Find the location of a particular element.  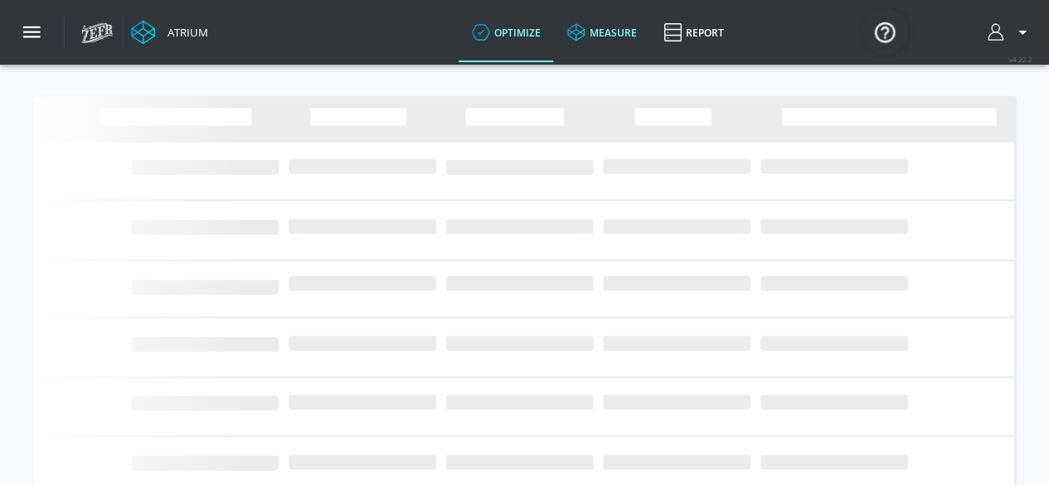

a: optimize is located at coordinates (506, 32).